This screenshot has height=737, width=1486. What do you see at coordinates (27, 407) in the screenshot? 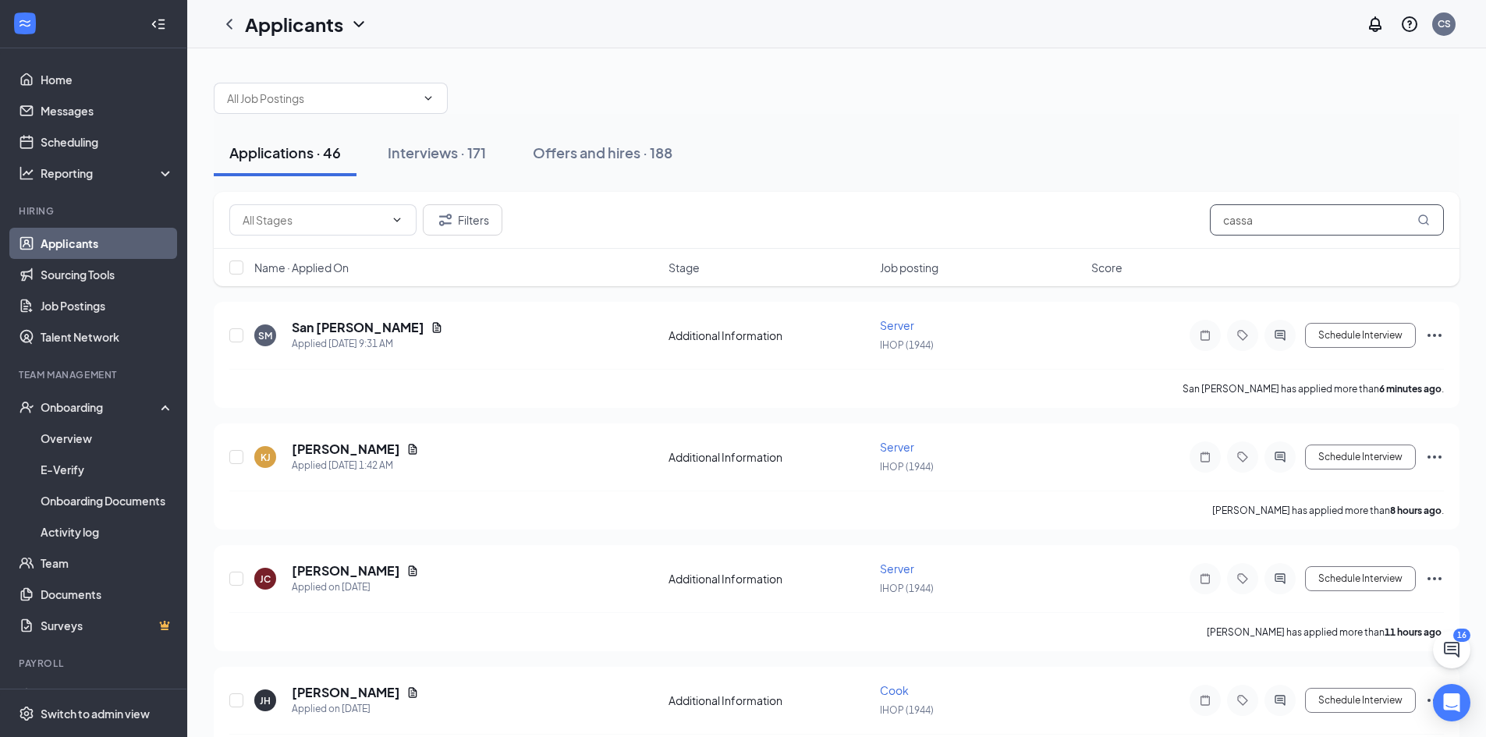
I see `svg: UserCheck` at bounding box center [27, 407].